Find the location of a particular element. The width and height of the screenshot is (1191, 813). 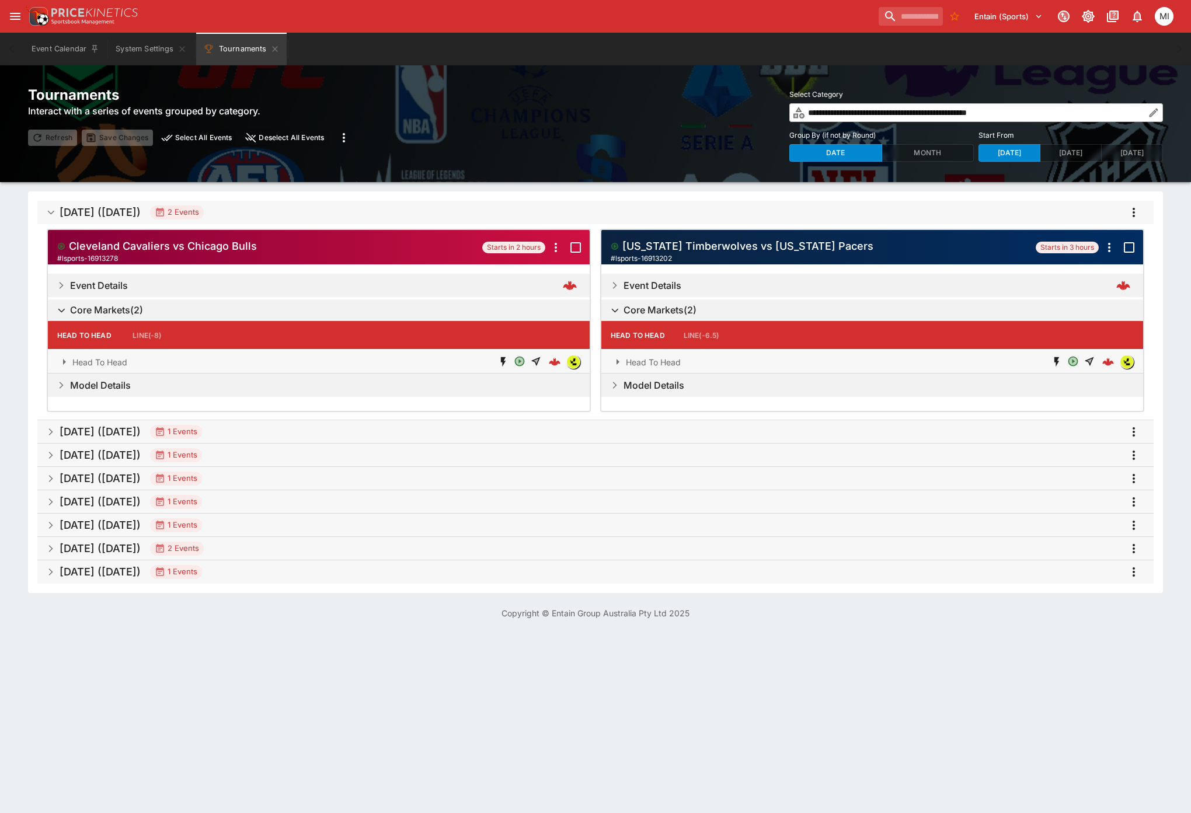

span: # lsports-16913202 is located at coordinates (641, 259).